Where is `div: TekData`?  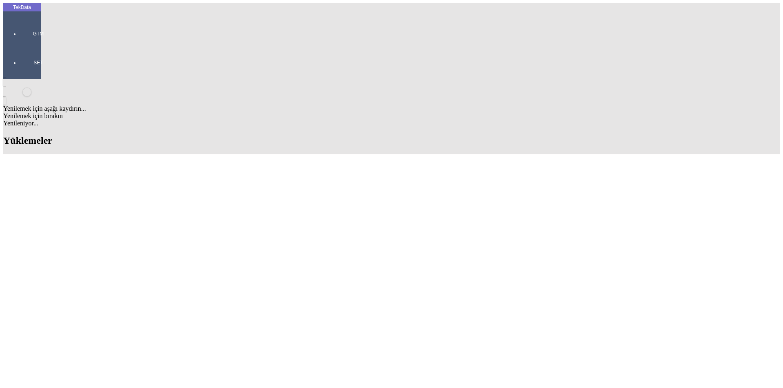
div: TekData is located at coordinates (22, 7).